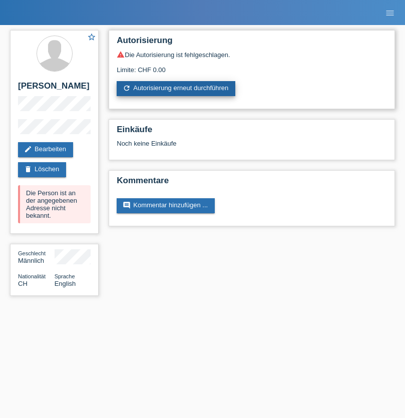 This screenshot has width=405, height=418. What do you see at coordinates (166, 206) in the screenshot?
I see `a: commentKommentar hinzufügen ...` at bounding box center [166, 206].